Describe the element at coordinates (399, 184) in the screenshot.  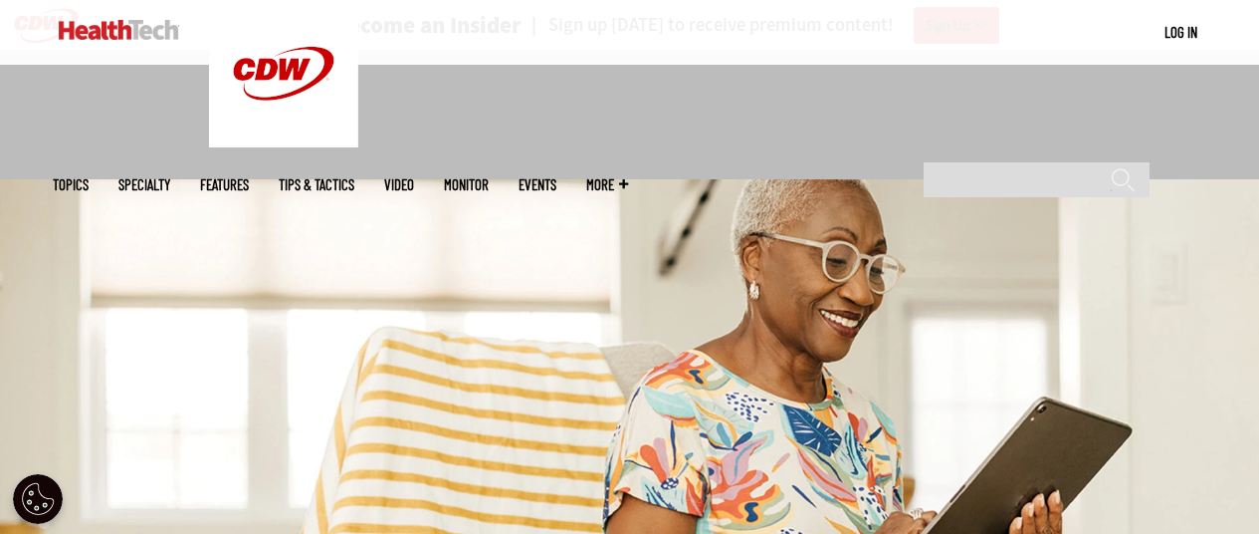
I see `a: Video` at that location.